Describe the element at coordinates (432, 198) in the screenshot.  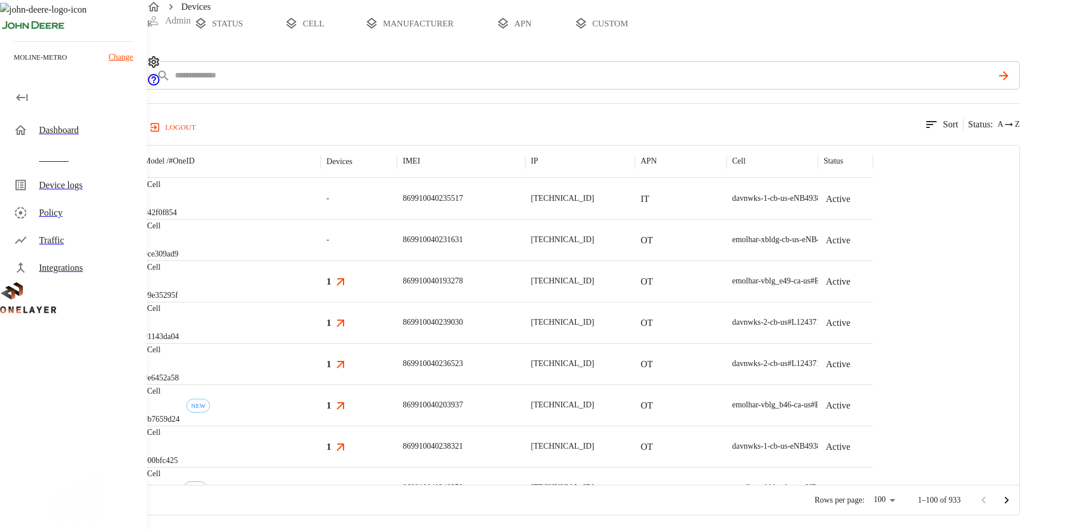
I see `p: 869910040235517` at that location.